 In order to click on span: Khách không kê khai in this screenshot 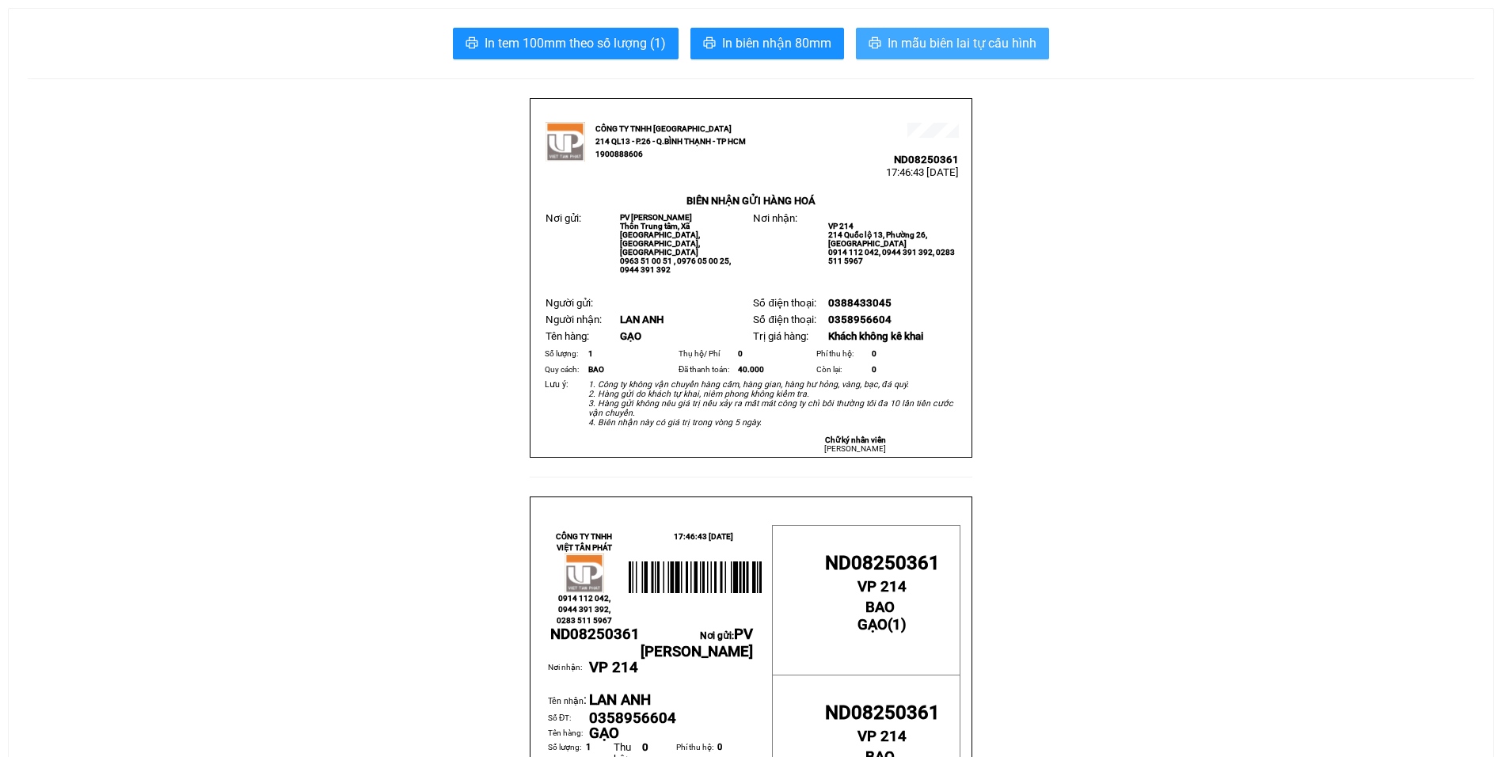, I will do `click(876, 336)`.